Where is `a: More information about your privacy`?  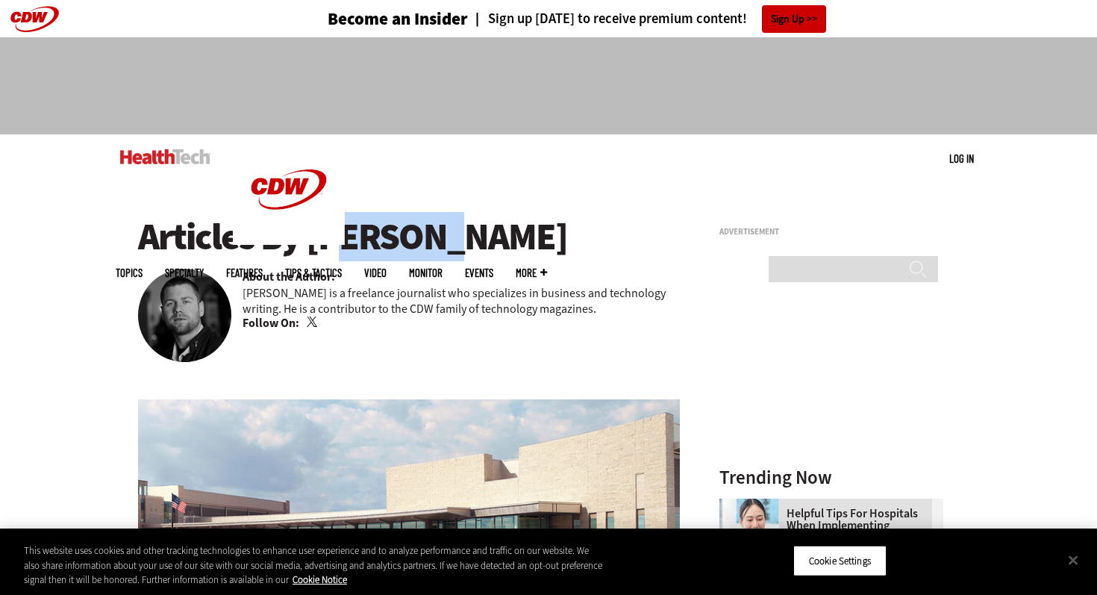 a: More information about your privacy is located at coordinates (320, 579).